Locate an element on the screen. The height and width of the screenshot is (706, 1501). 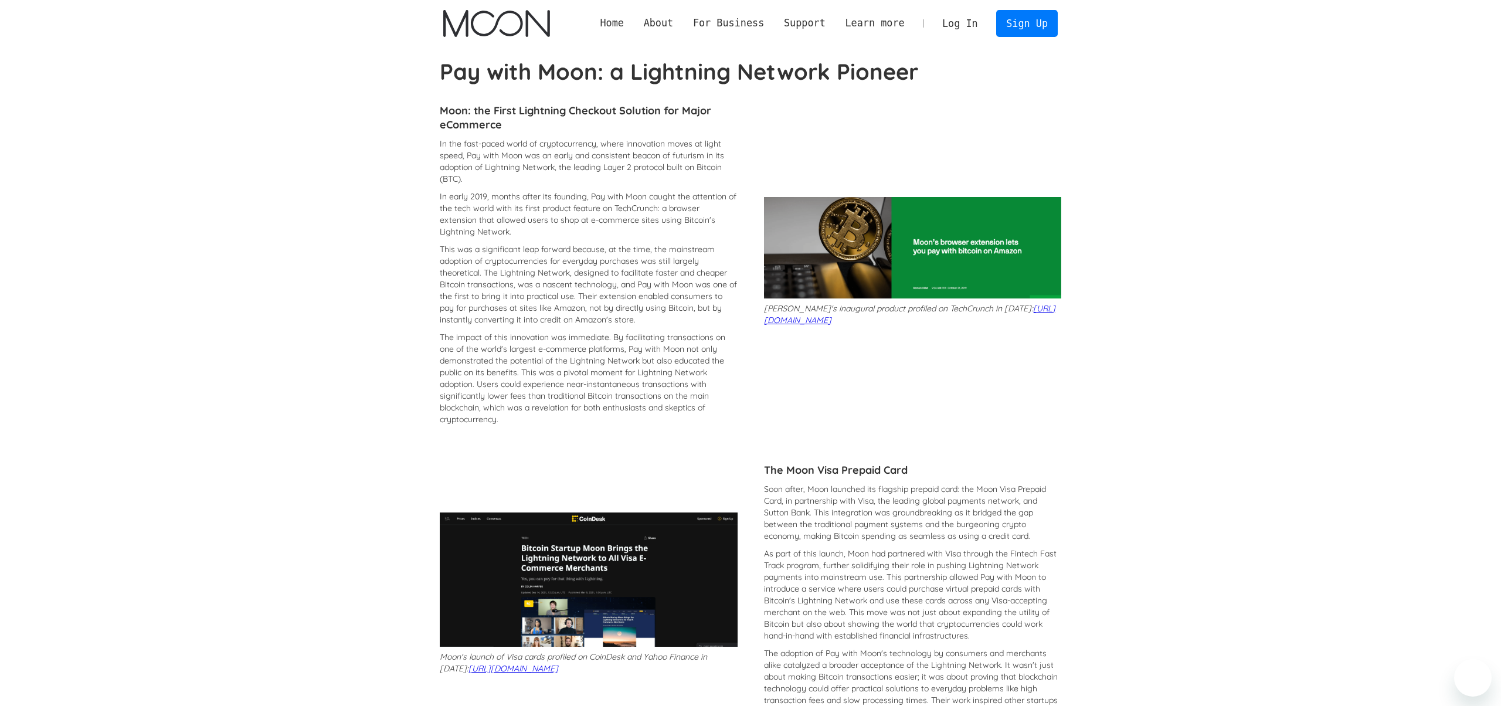
a: Home is located at coordinates (612, 23).